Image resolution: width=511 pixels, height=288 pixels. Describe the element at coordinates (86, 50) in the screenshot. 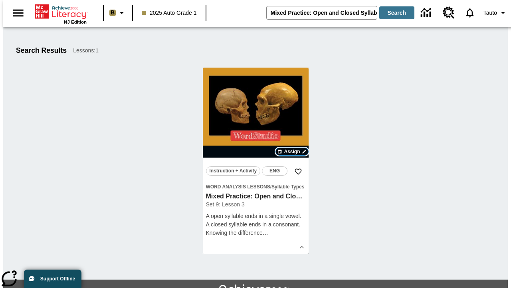

I see `span: Lessons : 1` at that location.